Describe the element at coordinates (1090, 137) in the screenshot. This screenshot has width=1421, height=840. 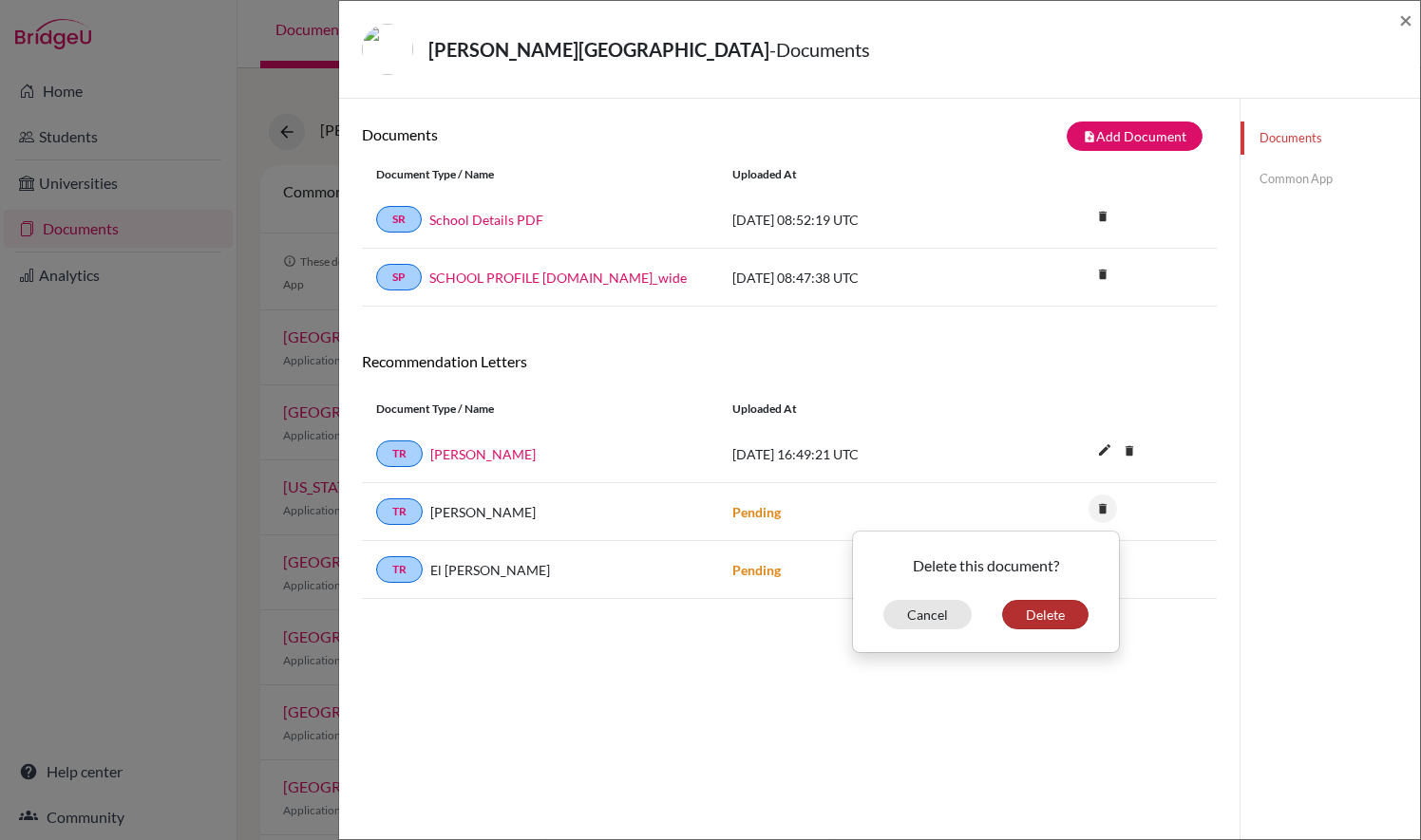
I see `i: note_add` at that location.